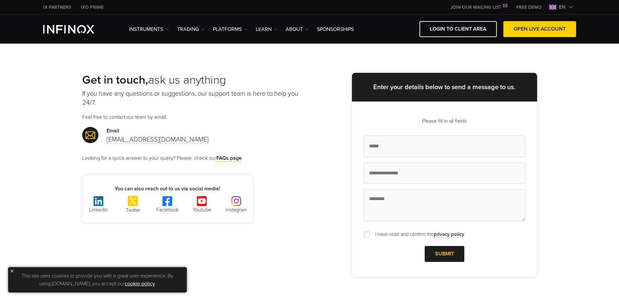 Image resolution: width=619 pixels, height=299 pixels. Describe the element at coordinates (196, 117) in the screenshot. I see `p: Feel free to contact our team by email.` at that location.